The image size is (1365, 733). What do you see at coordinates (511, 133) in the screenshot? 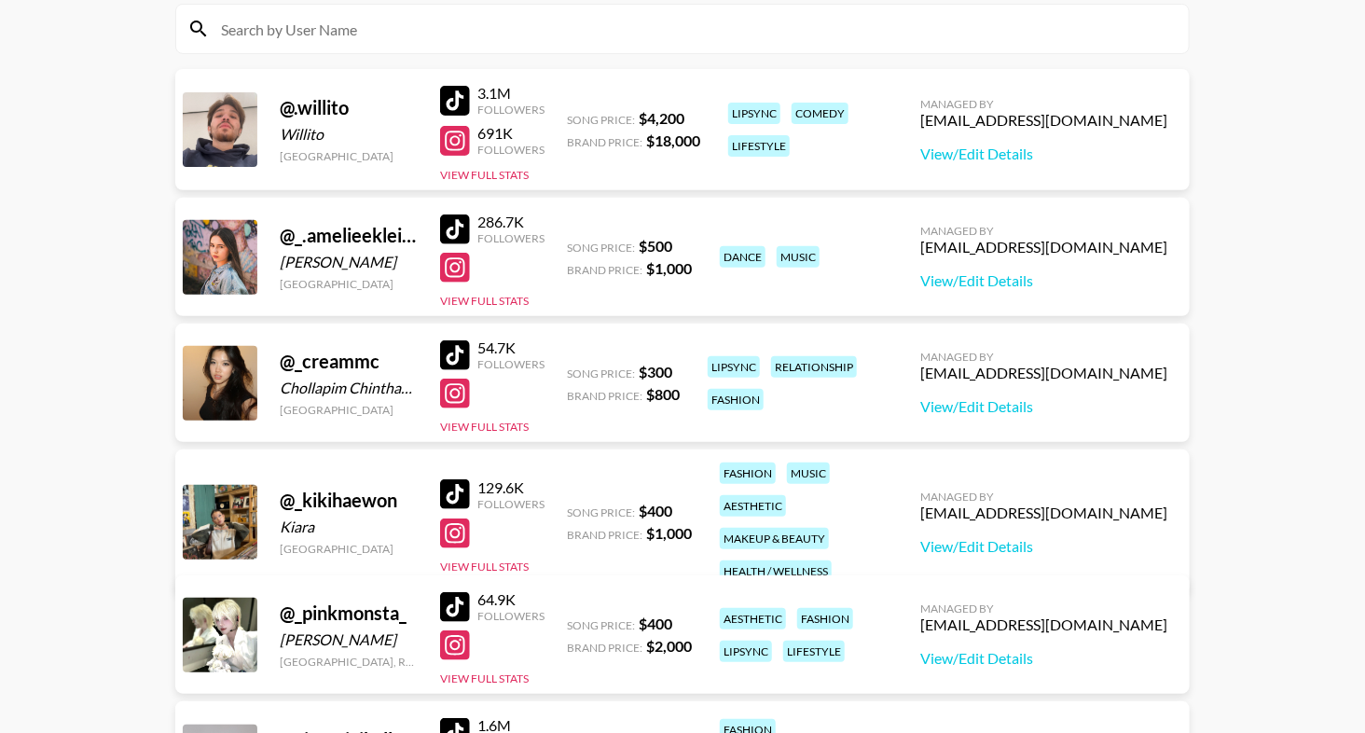
I see `div: 691K` at bounding box center [511, 133].